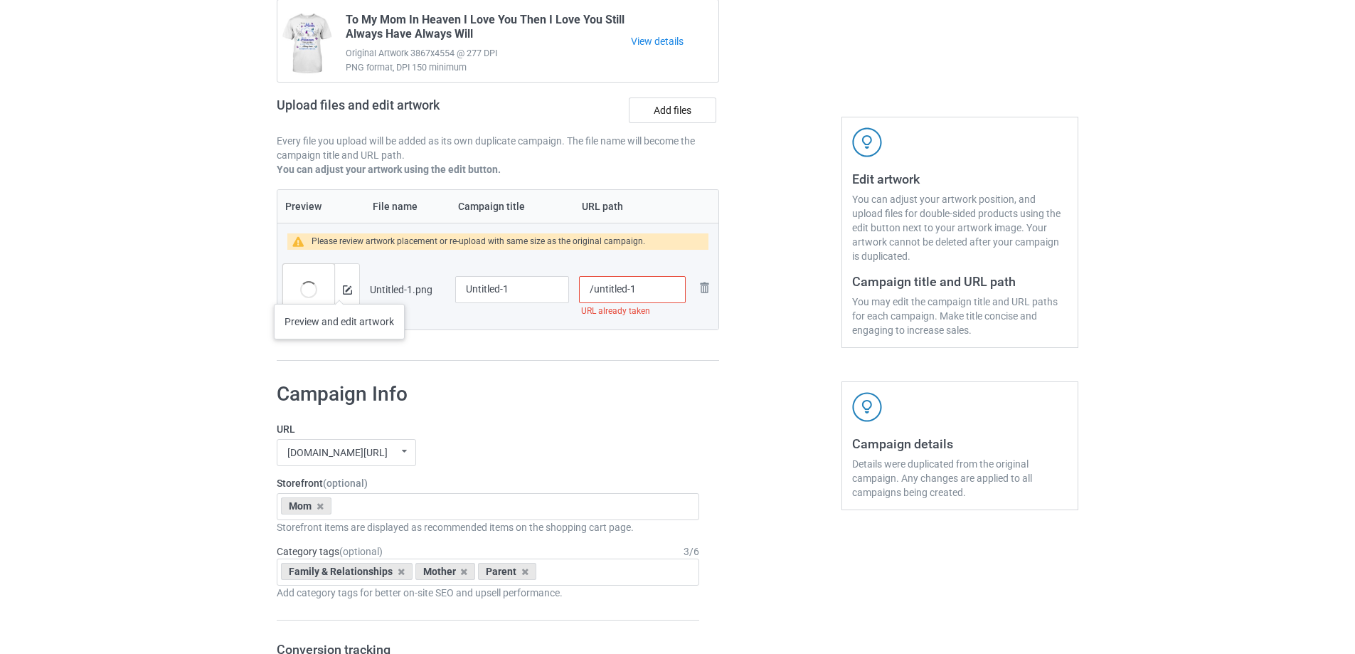 This screenshot has width=1355, height=654. Describe the element at coordinates (672, 110) in the screenshot. I see `label: Add files` at that location.